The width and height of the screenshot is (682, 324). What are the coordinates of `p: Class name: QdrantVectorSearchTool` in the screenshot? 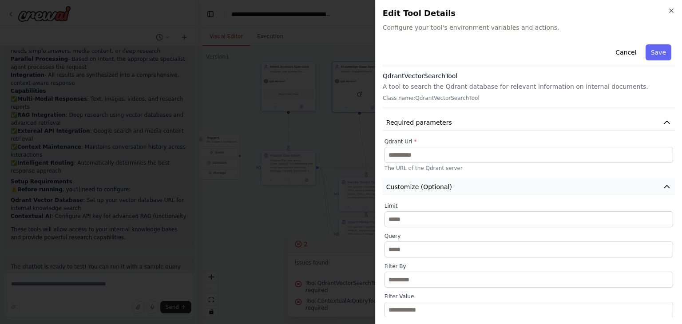 It's located at (529, 98).